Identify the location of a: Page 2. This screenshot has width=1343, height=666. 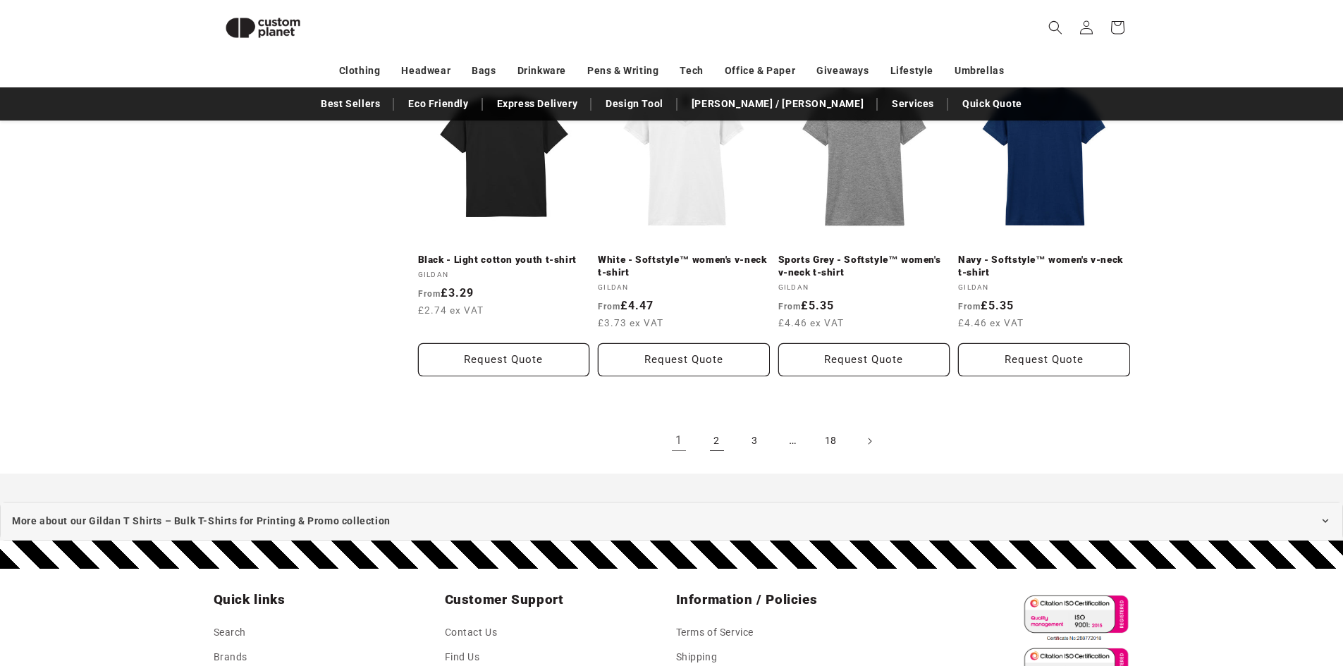
(717, 441).